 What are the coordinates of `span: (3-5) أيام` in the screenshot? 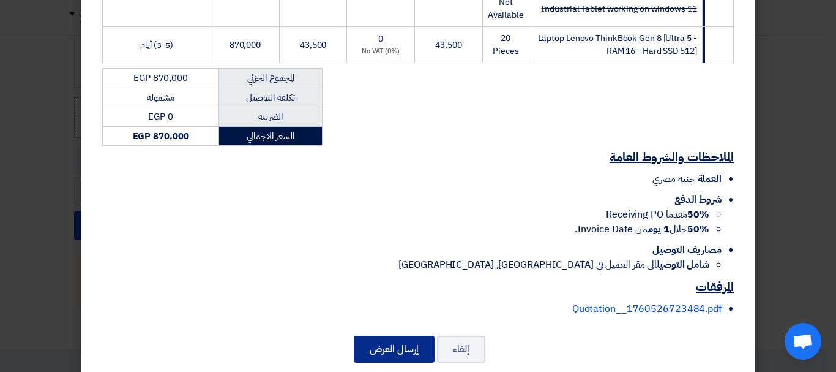 It's located at (156, 45).